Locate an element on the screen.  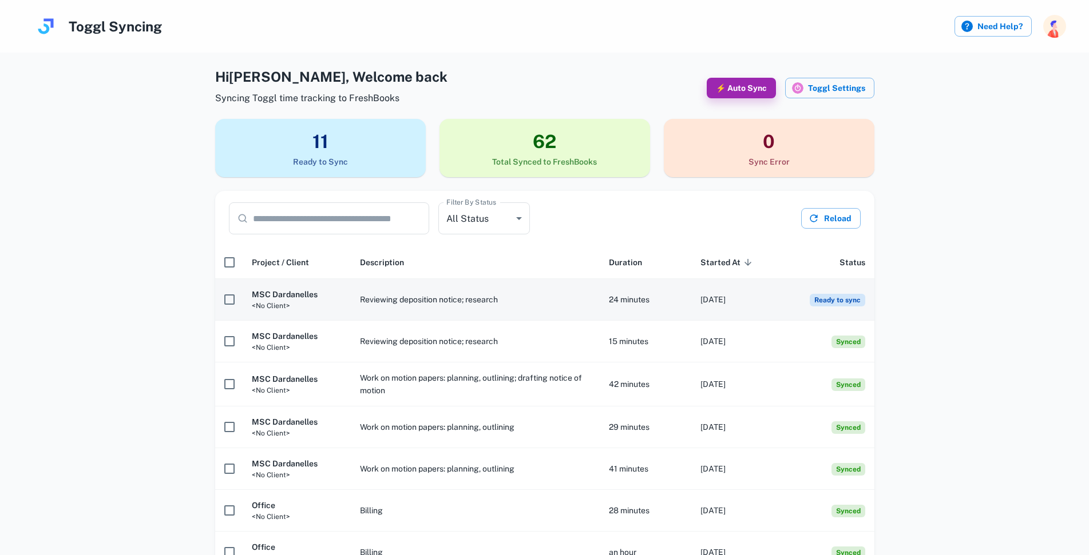
td: Work on motion papers: planning, outlining; drafting notice of motion is located at coordinates (475, 384).